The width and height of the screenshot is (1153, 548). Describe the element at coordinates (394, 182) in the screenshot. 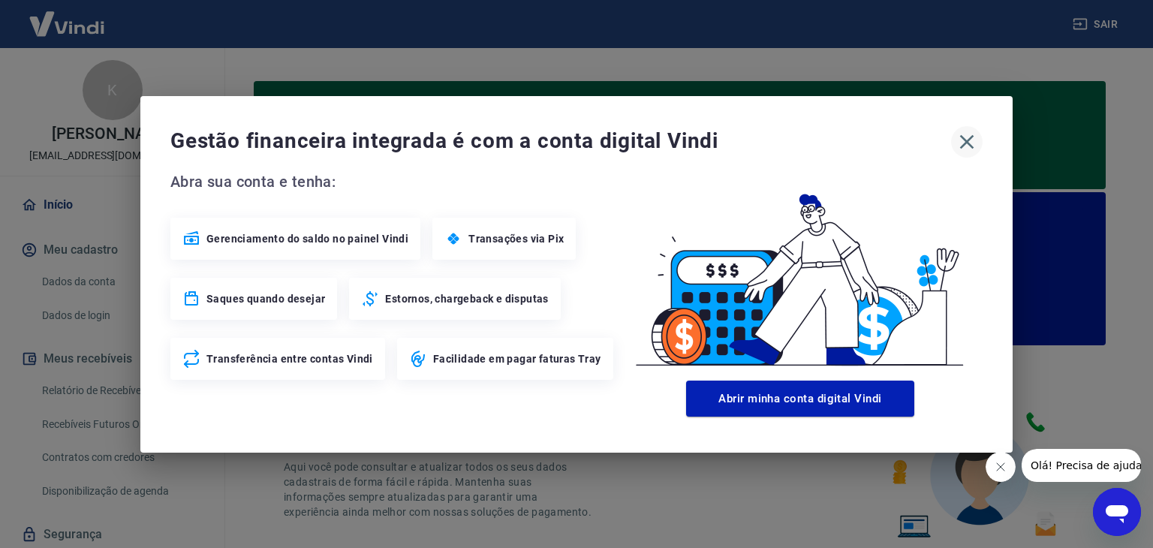

I see `span: Abra sua conta e tenha:` at that location.